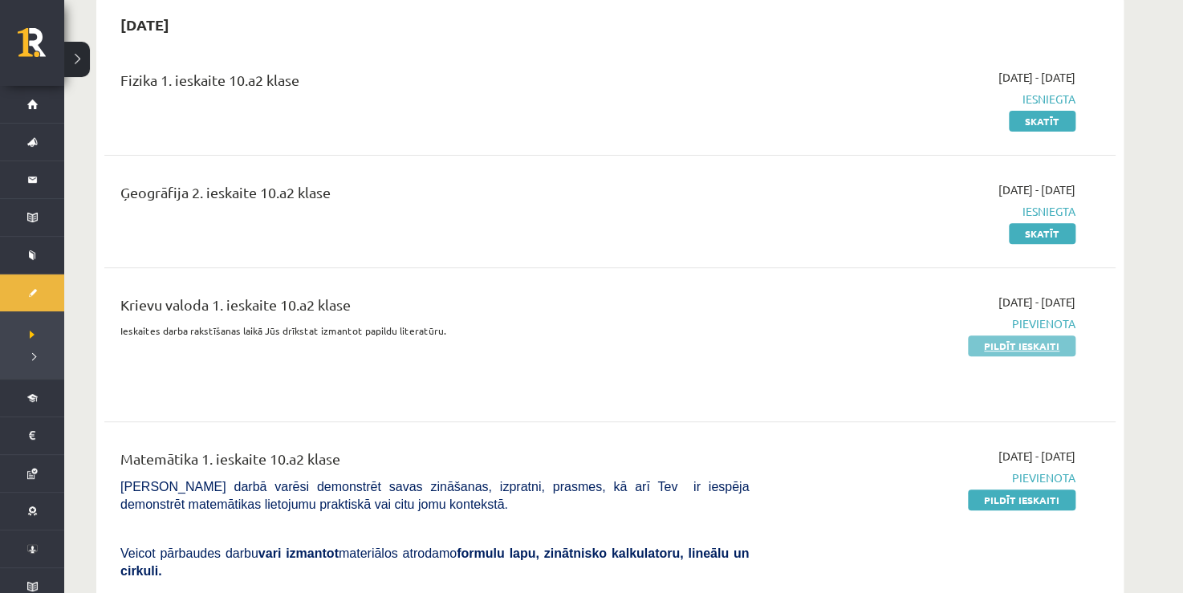  What do you see at coordinates (434, 196) in the screenshot?
I see `div: Ģeogrāfija 2. ieskaite 10.a2 klase` at bounding box center [434, 196].